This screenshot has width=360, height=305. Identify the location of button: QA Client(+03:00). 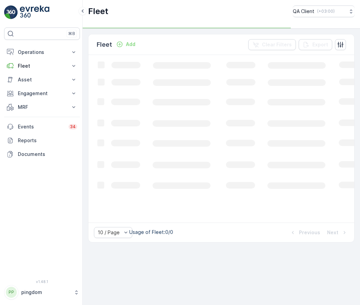
(324, 11).